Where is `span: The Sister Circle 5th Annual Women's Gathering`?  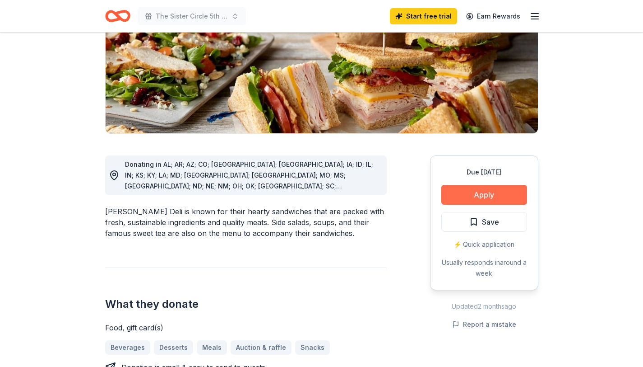 span: The Sister Circle 5th Annual Women's Gathering is located at coordinates (192, 16).